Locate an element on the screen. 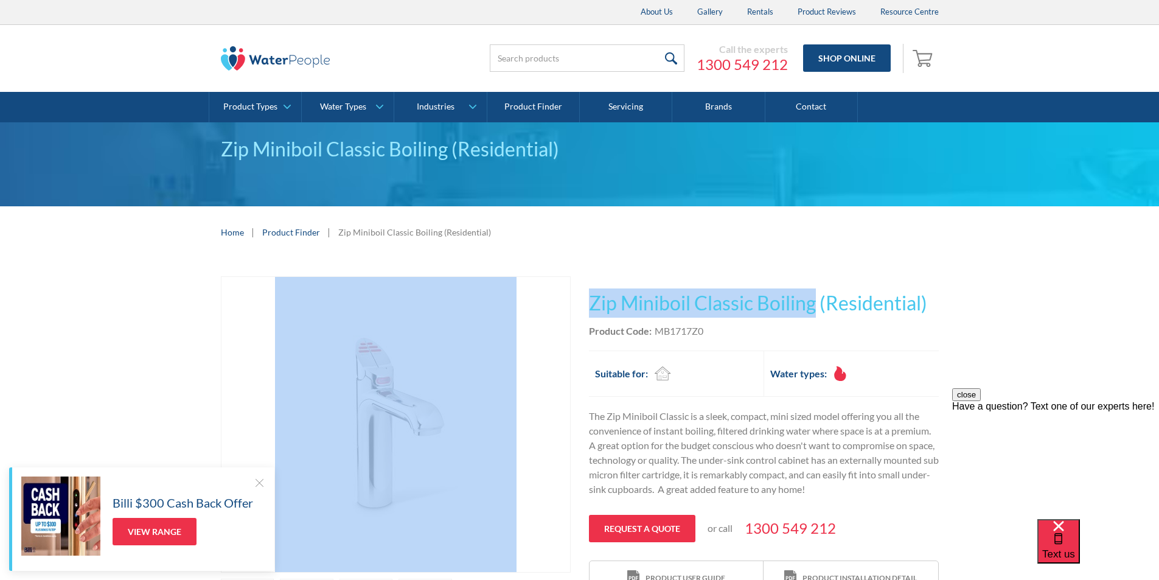 This screenshot has width=1159, height=580. p: The Zip Miniboil Classic is a sleek, compact, mini sized model offering you all the convenience o... is located at coordinates (763, 452).